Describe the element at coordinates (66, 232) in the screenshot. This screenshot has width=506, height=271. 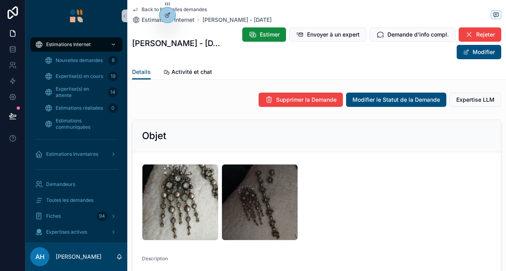
I see `span: Expertises actives` at that location.